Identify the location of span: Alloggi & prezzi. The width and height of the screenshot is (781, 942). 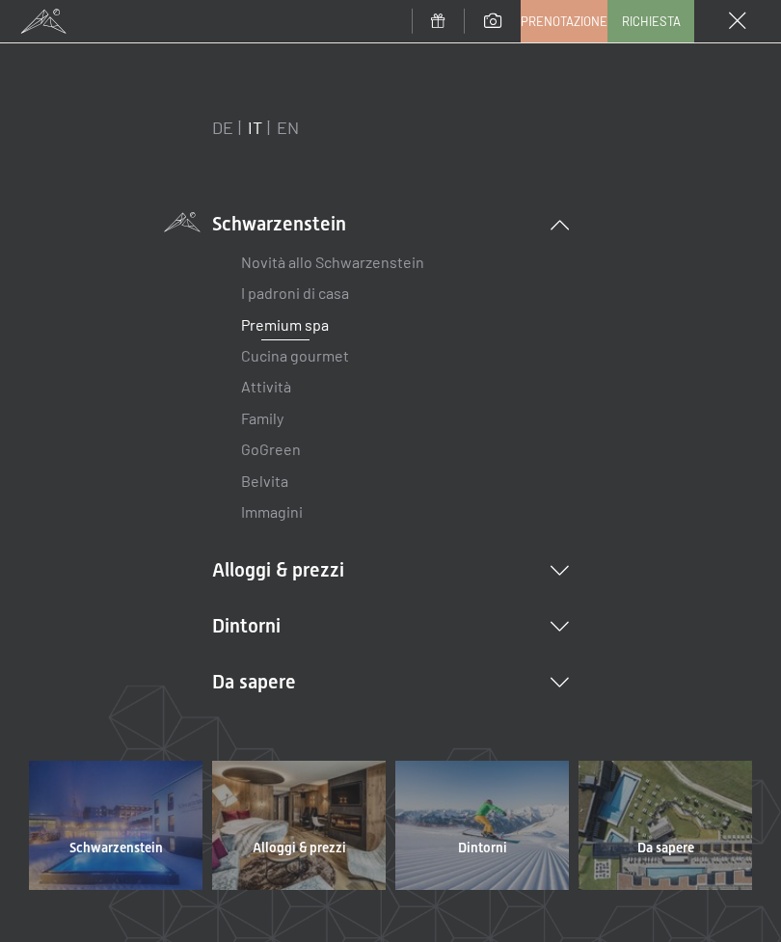
(299, 848).